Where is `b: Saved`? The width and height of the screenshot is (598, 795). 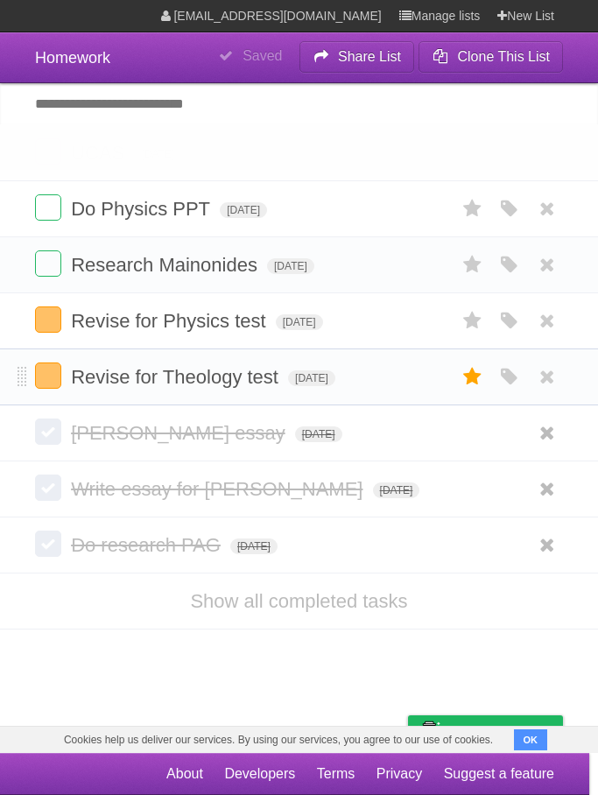
b: Saved is located at coordinates (262, 55).